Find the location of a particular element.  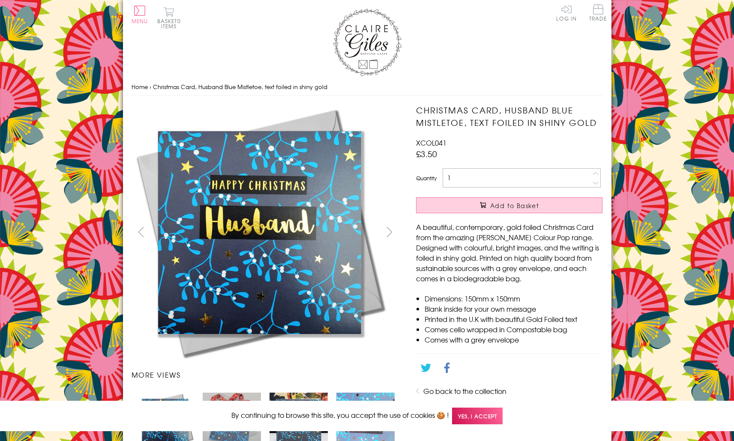

a: Home is located at coordinates (140, 87).